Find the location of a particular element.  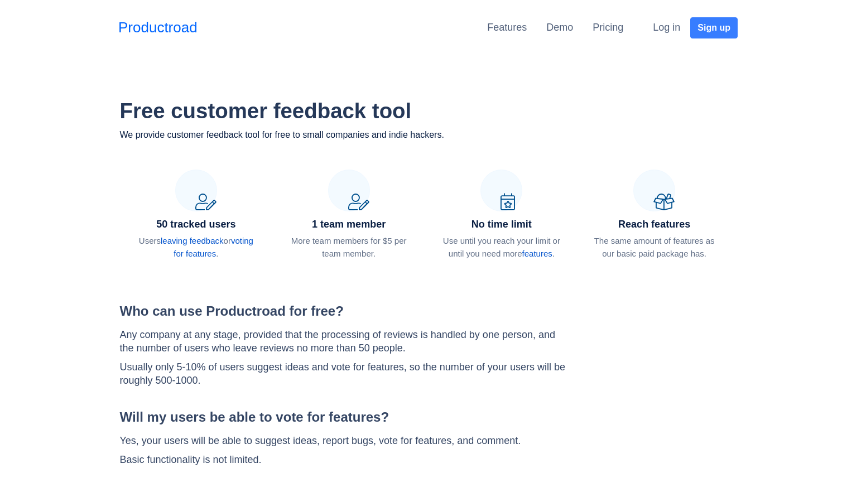

button: Log in is located at coordinates (666, 27).